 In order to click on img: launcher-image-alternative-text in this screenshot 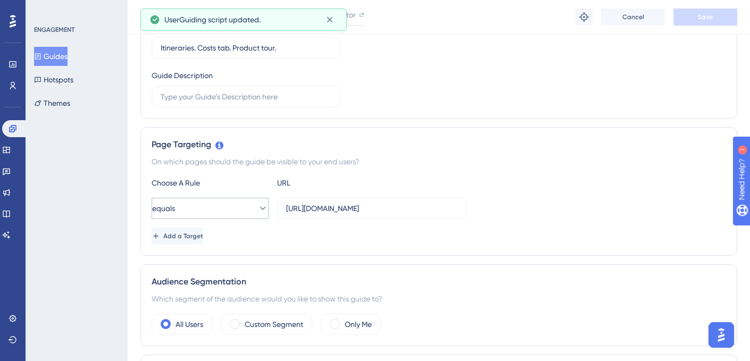, I will do `click(16, 16)`.